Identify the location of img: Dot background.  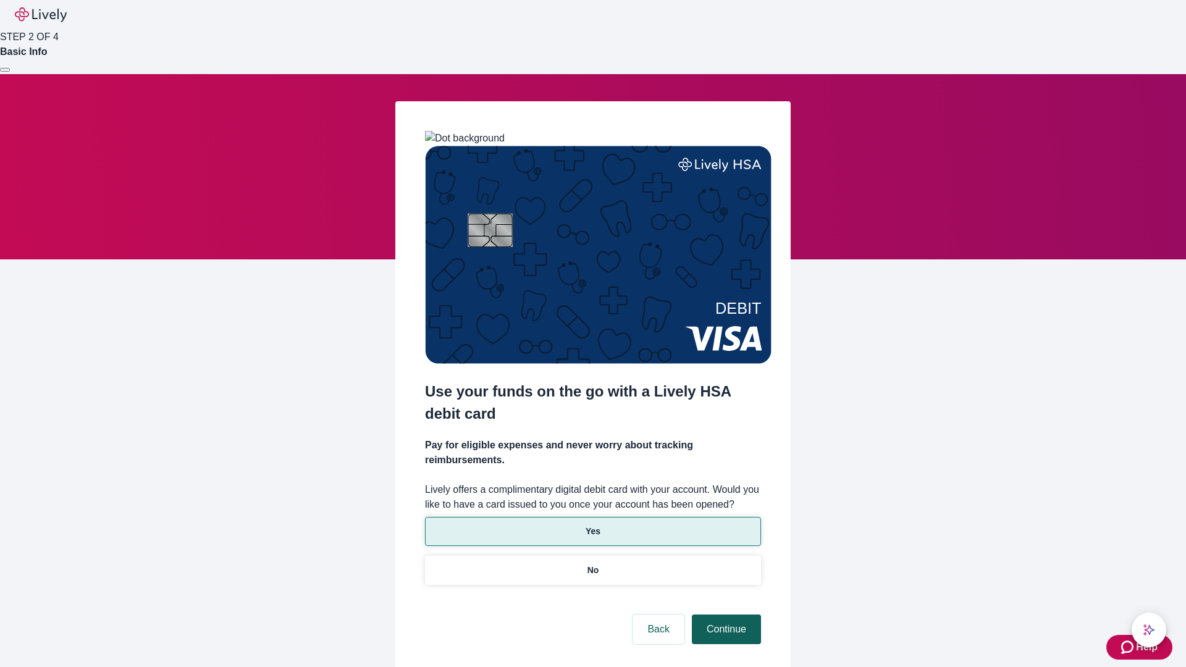
(465, 138).